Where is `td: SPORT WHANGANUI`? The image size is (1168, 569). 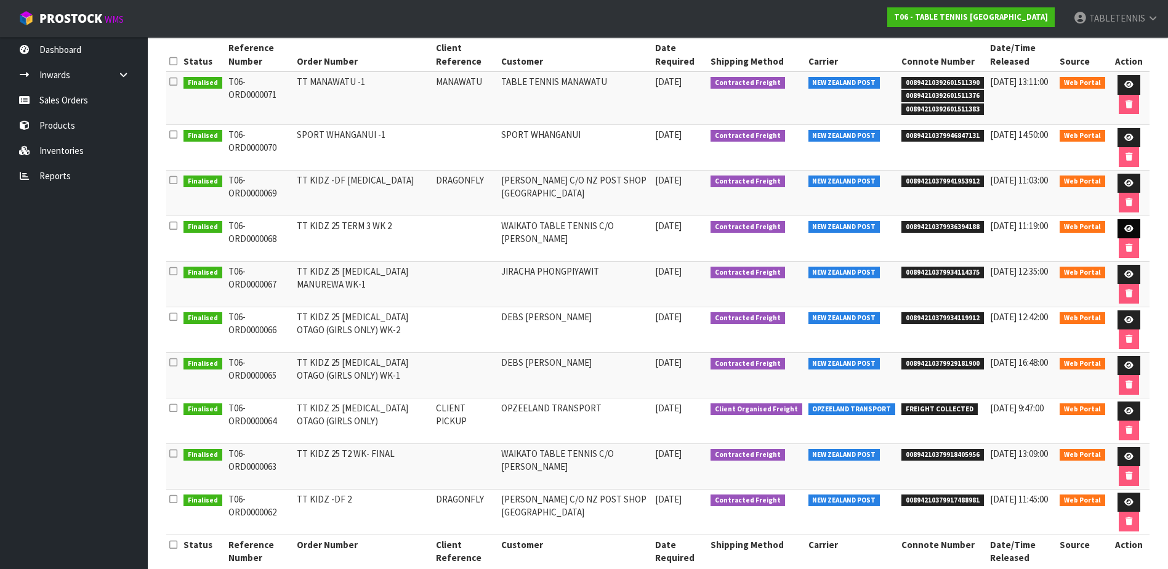 td: SPORT WHANGANUI is located at coordinates (575, 147).